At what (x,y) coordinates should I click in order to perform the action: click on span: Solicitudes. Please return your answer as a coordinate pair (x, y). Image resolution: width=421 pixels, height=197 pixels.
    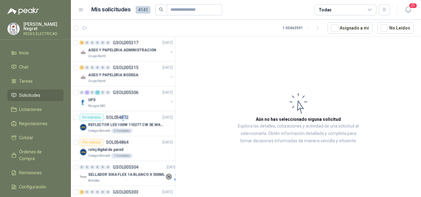
    Looking at the image, I should click on (30, 95).